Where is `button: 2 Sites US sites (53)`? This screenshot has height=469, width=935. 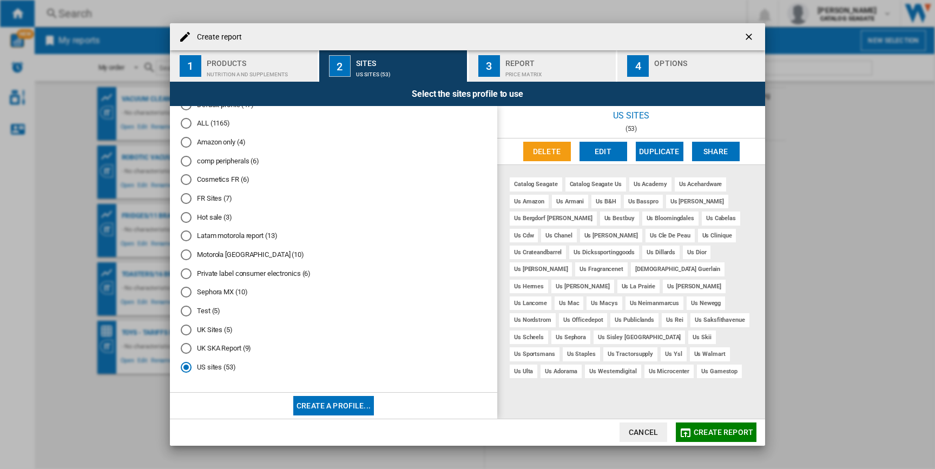 button: 2 Sites US sites (53) is located at coordinates (393, 66).